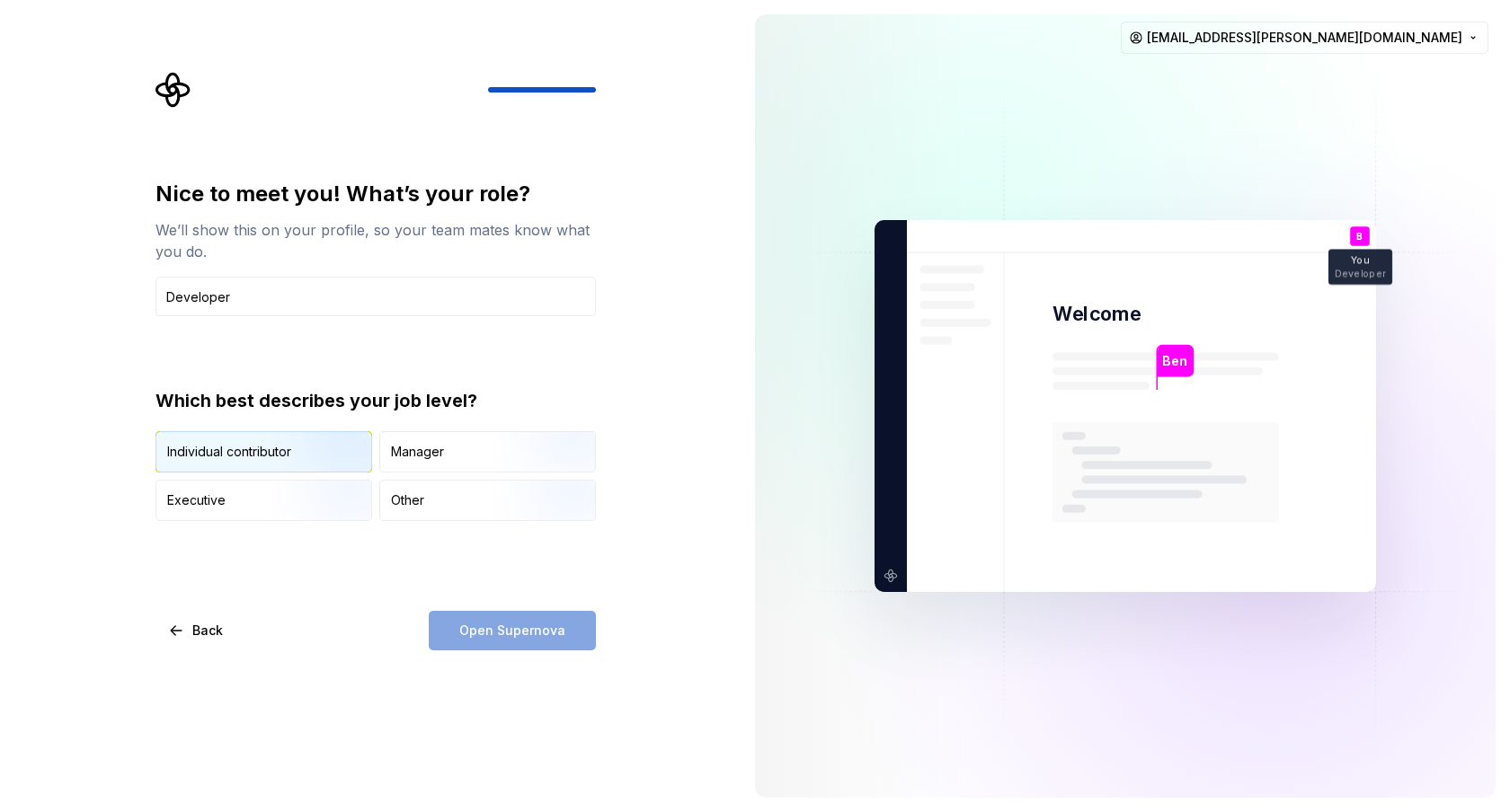 Image resolution: width=1510 pixels, height=812 pixels. What do you see at coordinates (408, 501) in the screenshot?
I see `div: Other` at bounding box center [408, 501].